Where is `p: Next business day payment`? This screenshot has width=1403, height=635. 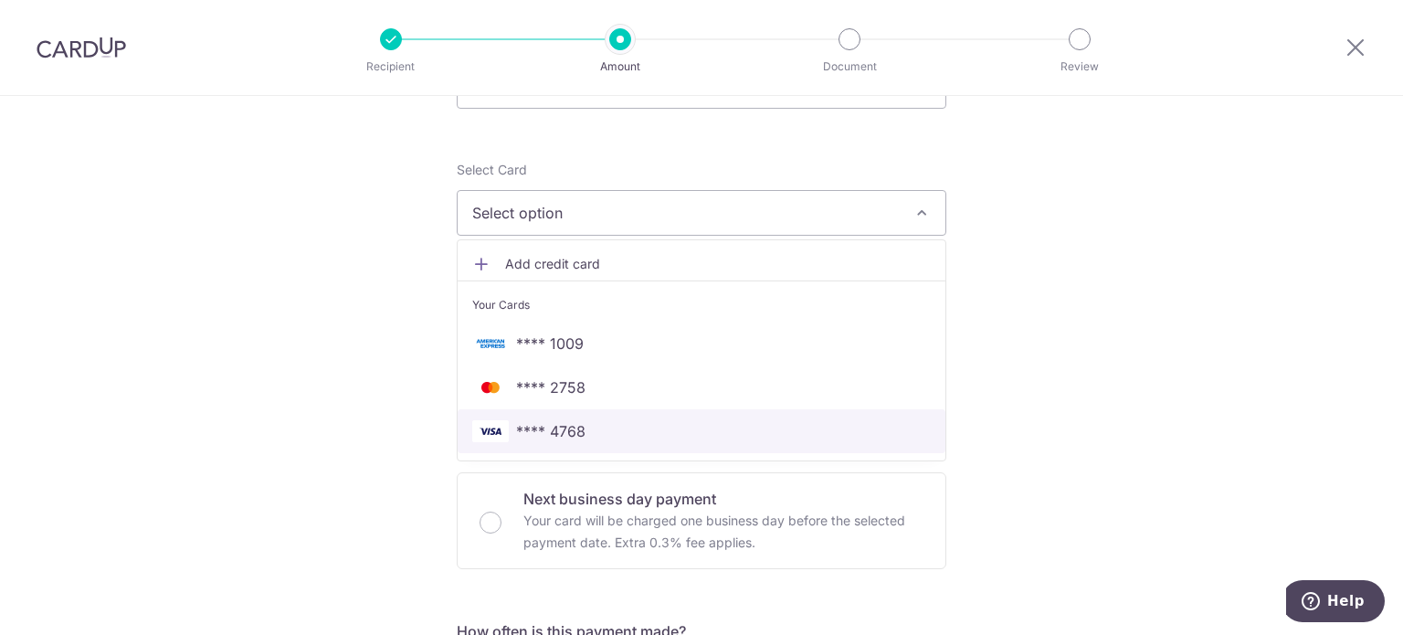
p: Next business day payment is located at coordinates (724, 499).